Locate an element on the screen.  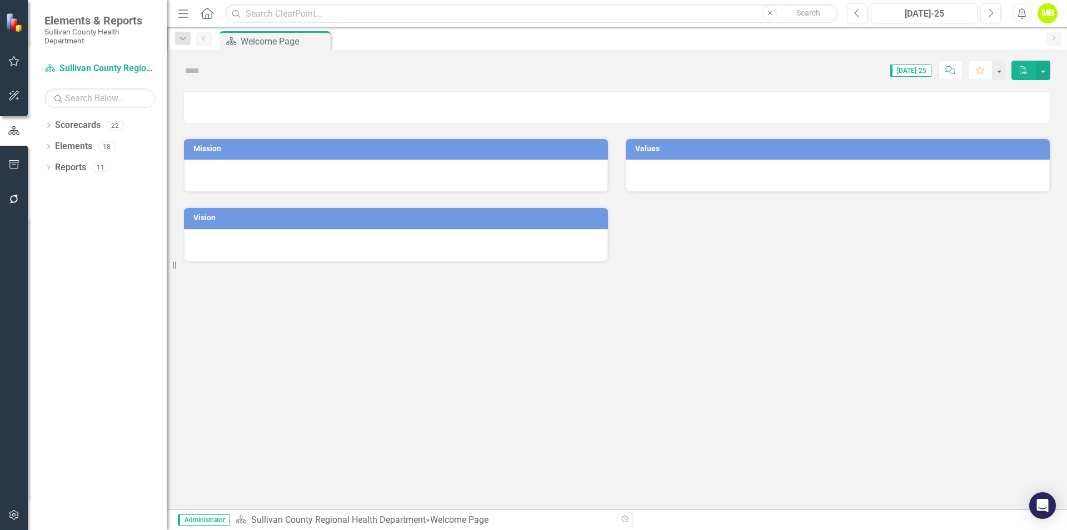
span: Administrator is located at coordinates (204, 520).